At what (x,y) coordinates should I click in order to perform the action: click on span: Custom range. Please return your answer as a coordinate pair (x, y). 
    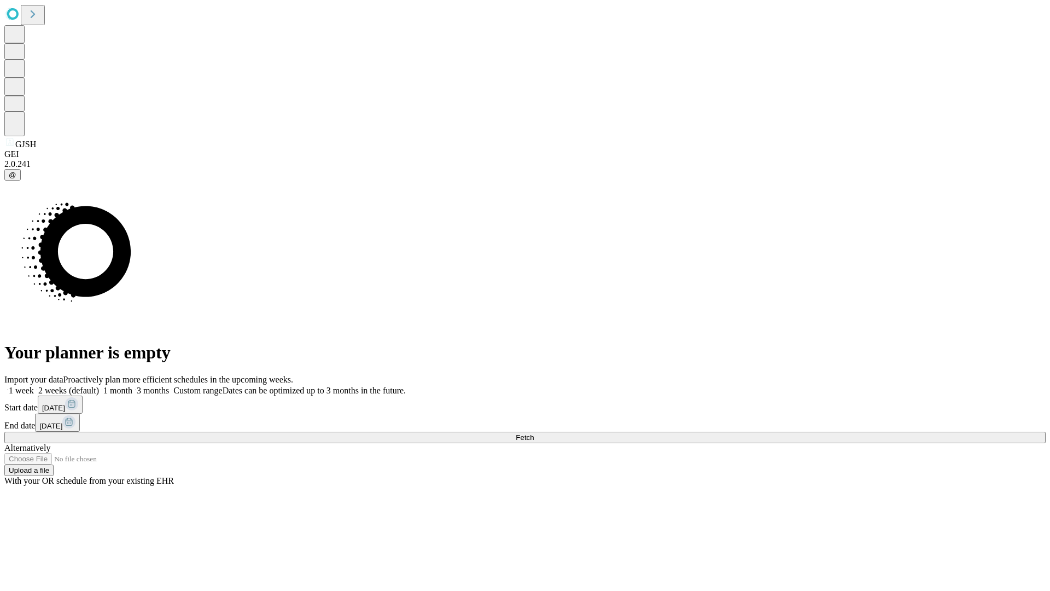
    Looking at the image, I should click on (197, 390).